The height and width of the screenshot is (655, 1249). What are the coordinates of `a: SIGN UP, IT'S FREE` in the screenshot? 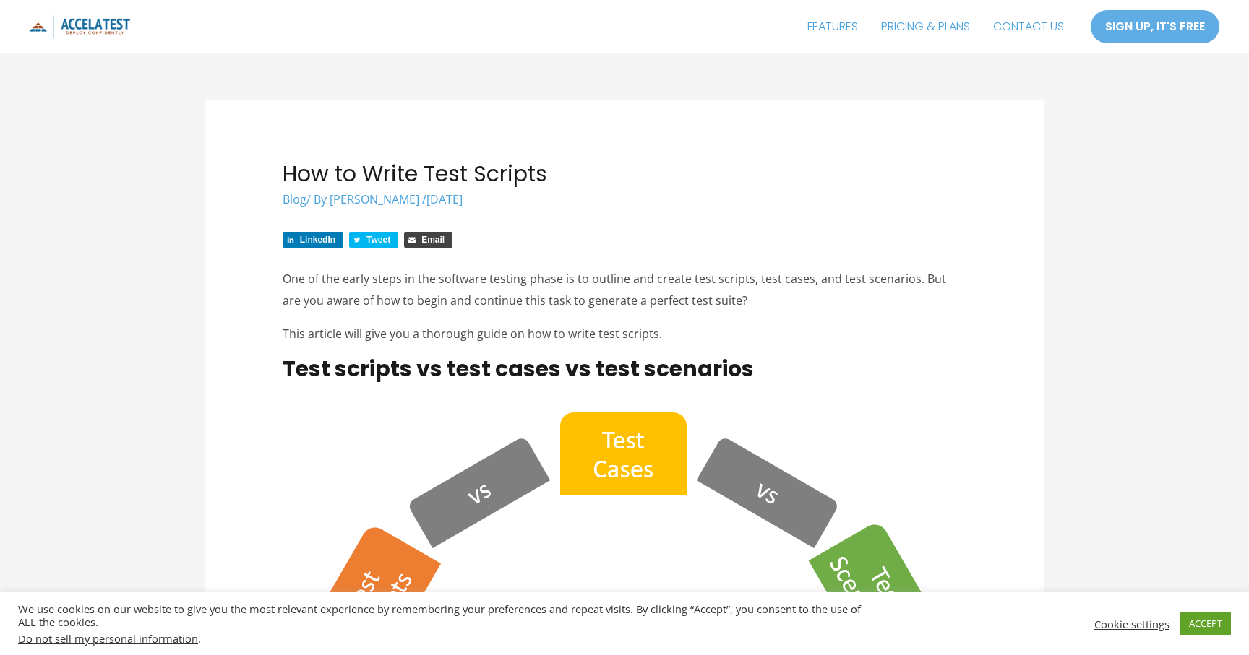 It's located at (1155, 27).